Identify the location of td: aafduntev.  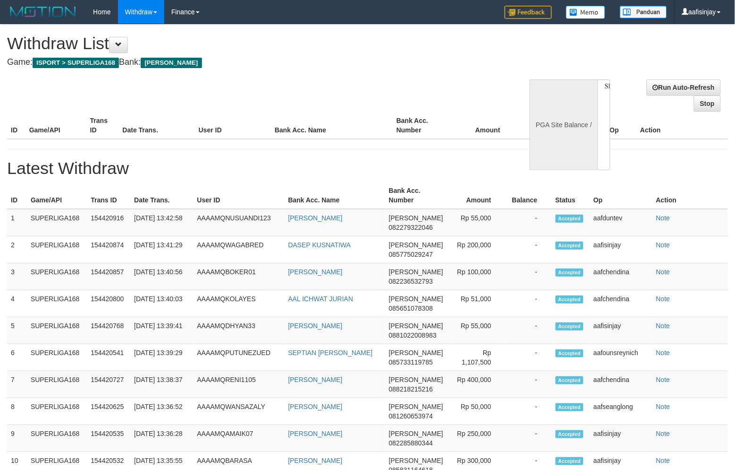
(621, 222).